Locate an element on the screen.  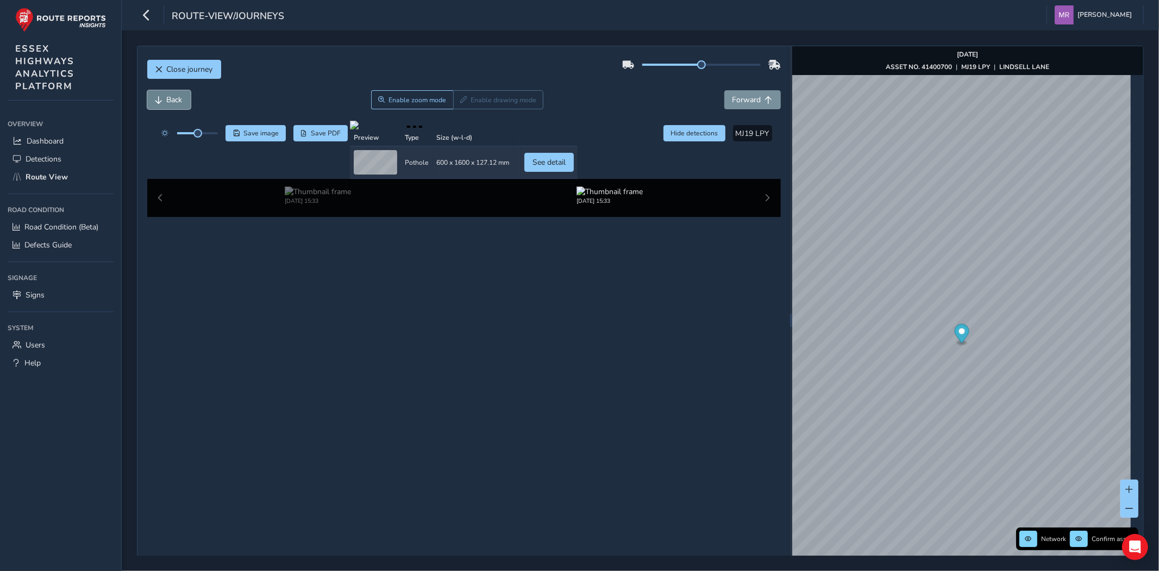
td: Pothole is located at coordinates (417, 162).